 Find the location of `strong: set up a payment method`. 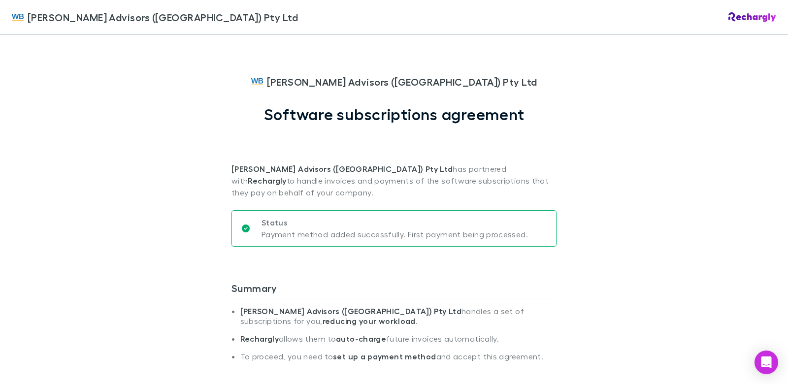

strong: set up a payment method is located at coordinates (384, 357).